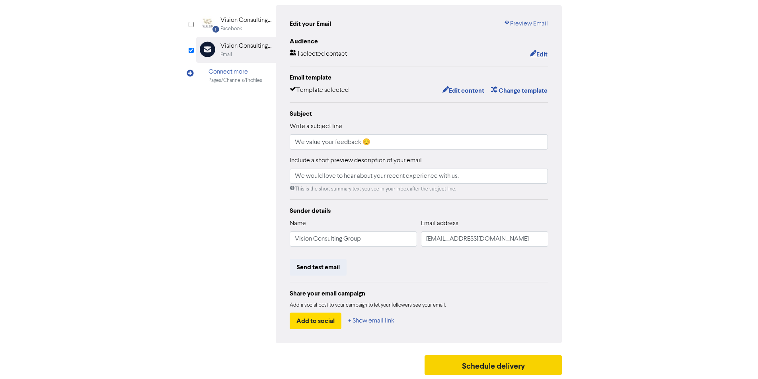 Image resolution: width=758 pixels, height=379 pixels. What do you see at coordinates (315, 321) in the screenshot?
I see `button: Add to social` at bounding box center [315, 321].